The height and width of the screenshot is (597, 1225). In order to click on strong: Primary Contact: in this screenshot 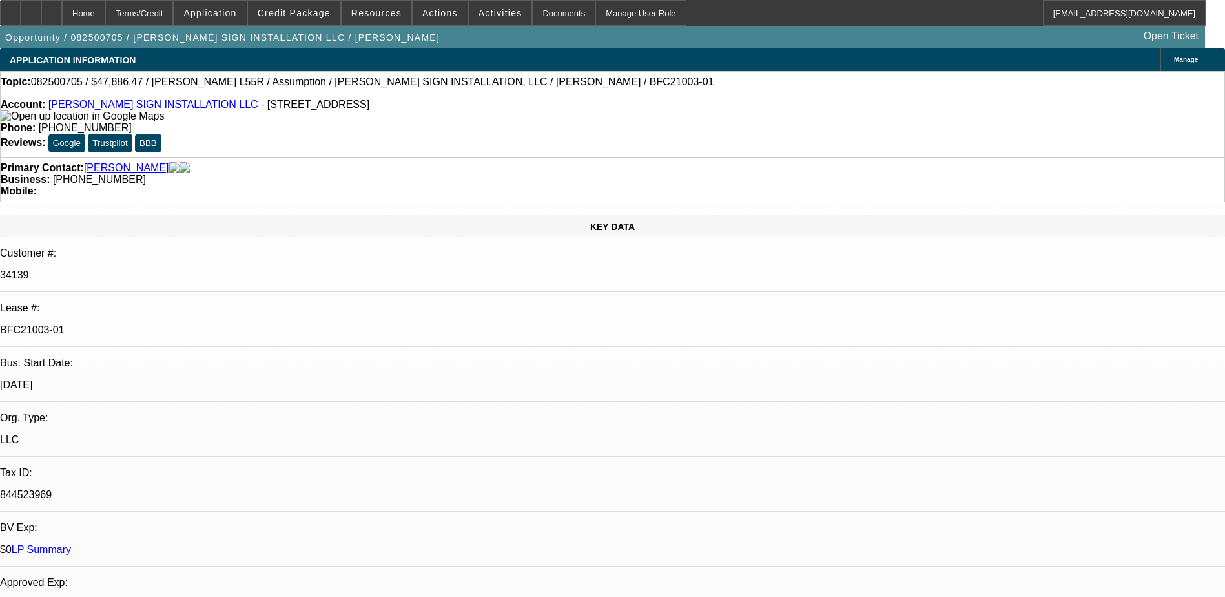, I will do `click(42, 168)`.